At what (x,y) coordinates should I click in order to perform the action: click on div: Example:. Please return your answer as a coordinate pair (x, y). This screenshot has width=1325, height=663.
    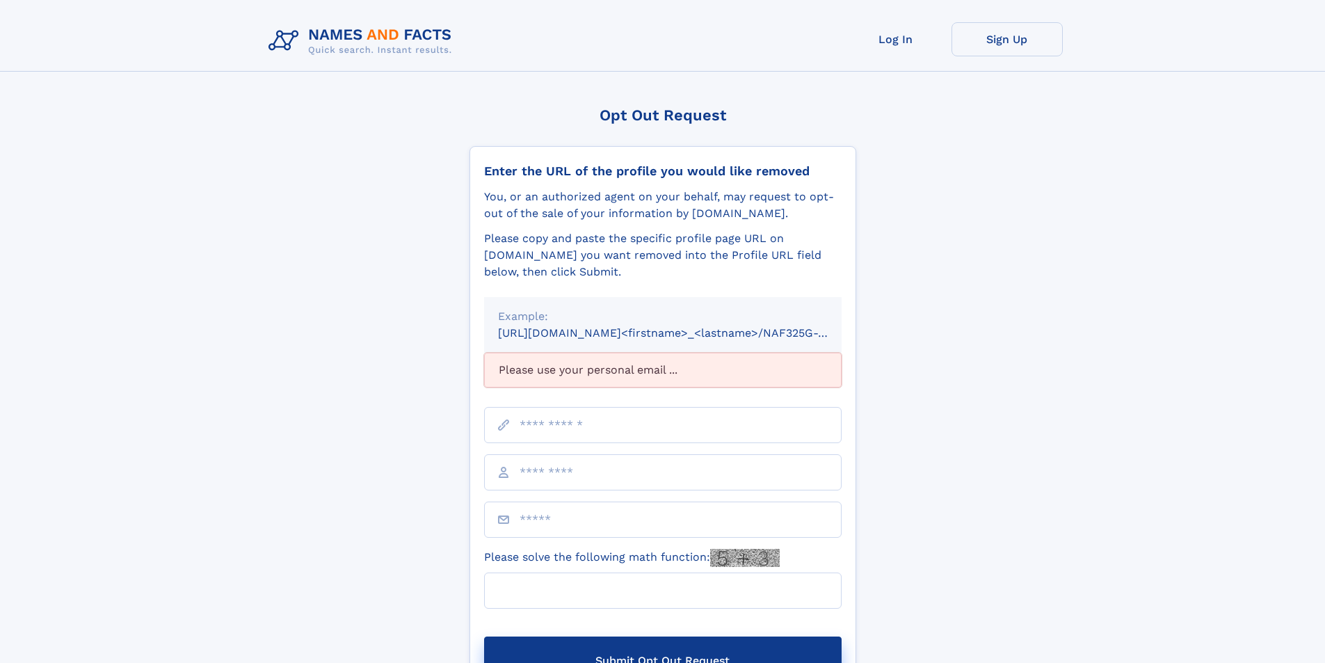
    Looking at the image, I should click on (663, 316).